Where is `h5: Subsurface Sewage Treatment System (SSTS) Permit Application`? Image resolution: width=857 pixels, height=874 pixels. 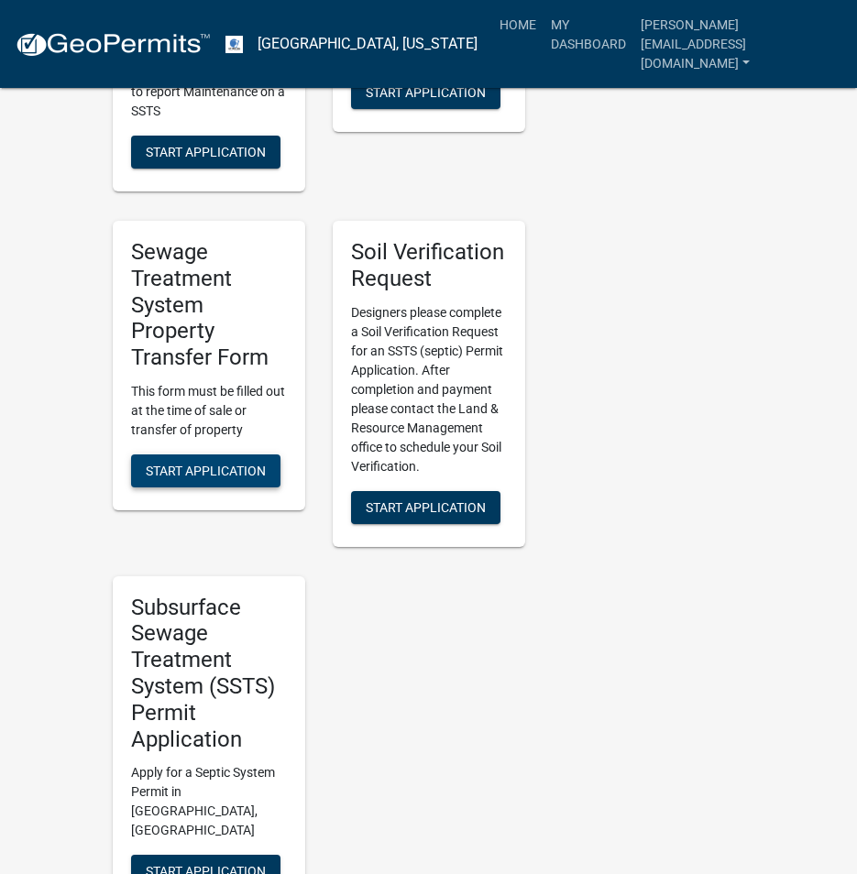 h5: Subsurface Sewage Treatment System (SSTS) Permit Application is located at coordinates (209, 673).